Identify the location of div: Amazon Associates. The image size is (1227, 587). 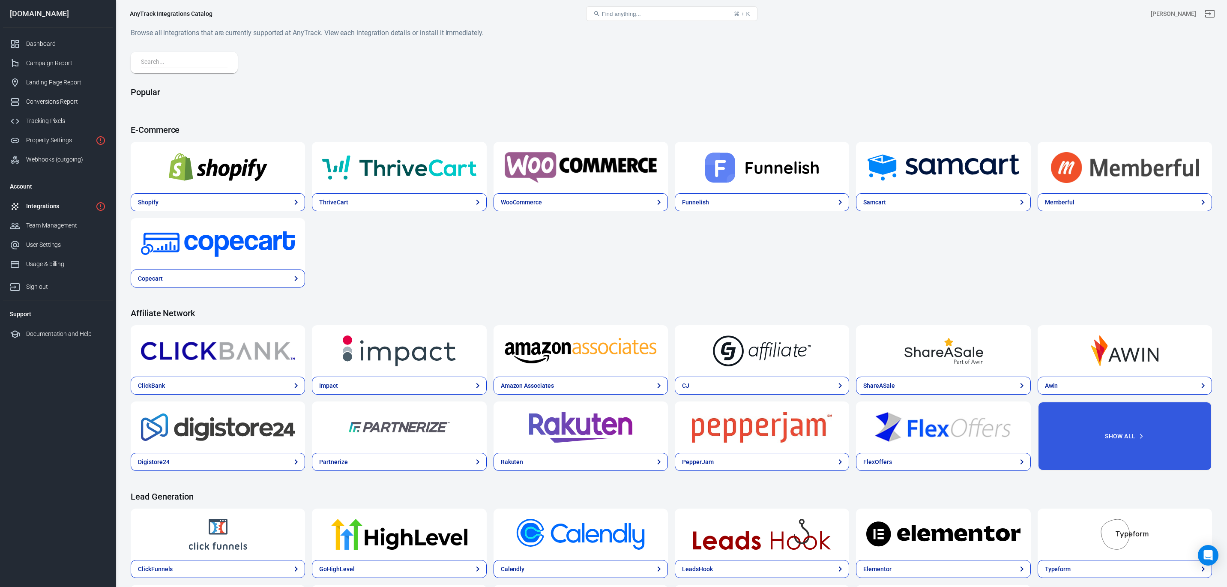
(527, 386).